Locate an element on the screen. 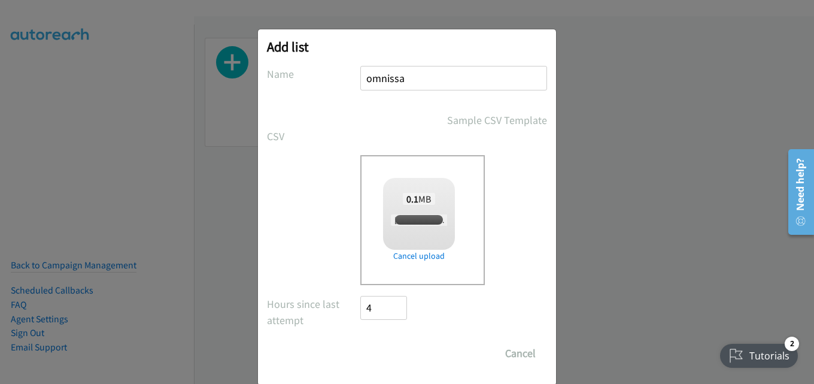  upt-list-badge: 2 is located at coordinates (79, 12).